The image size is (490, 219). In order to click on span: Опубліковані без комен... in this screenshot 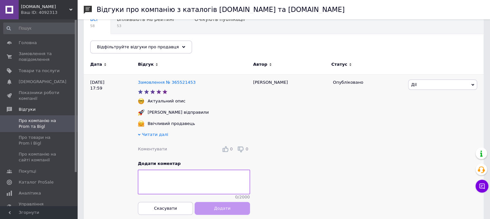, I will do `click(123, 44)`.